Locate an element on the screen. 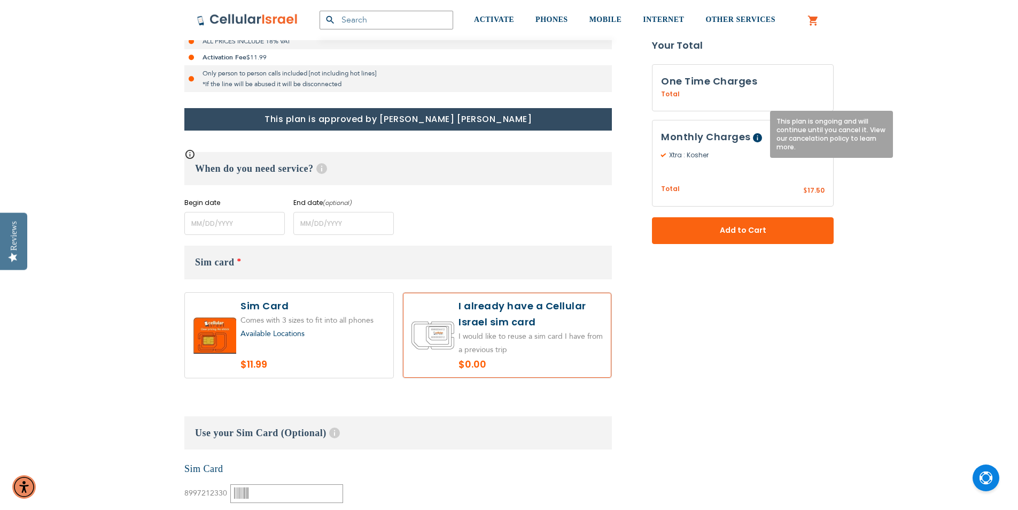 This screenshot has width=1018, height=510. span: 8997212330 is located at coordinates (206, 492).